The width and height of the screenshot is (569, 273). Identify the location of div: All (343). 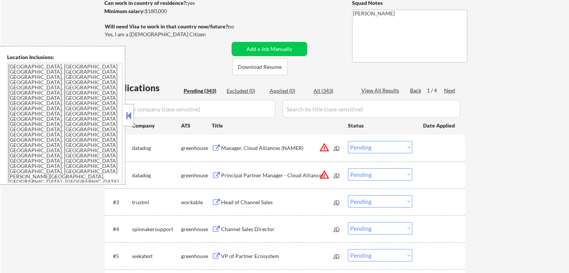
(332, 91).